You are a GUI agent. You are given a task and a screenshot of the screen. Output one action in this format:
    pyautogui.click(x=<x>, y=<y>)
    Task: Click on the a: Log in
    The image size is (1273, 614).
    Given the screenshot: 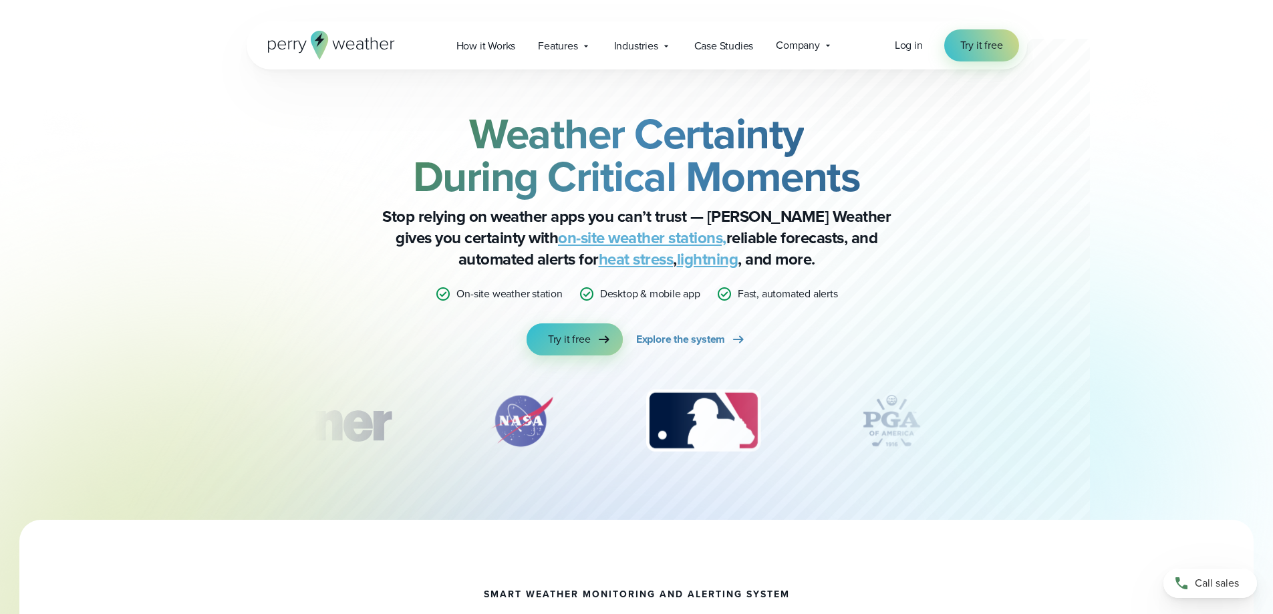 What is the action you would take?
    pyautogui.click(x=909, y=45)
    